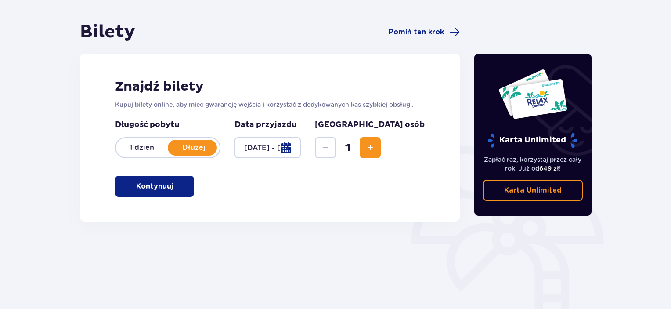  I want to click on p: 1 dzień, so click(142, 147).